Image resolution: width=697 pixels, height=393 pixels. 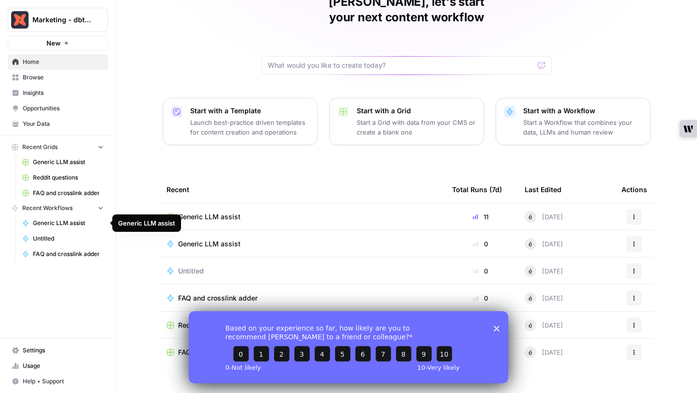 What do you see at coordinates (62, 20) in the screenshot?
I see `span: Marketing - dbt Labs` at bounding box center [62, 20].